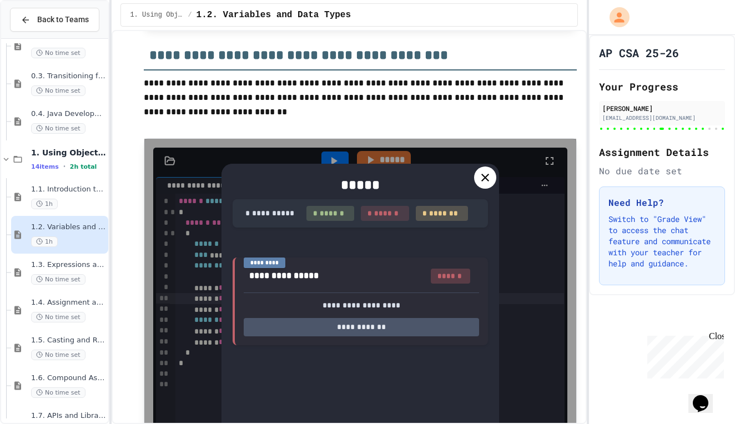 This screenshot has width=735, height=424. Describe the element at coordinates (68, 76) in the screenshot. I see `span: 0.3. Transitioning from AP CSP to AP CSA` at that location.